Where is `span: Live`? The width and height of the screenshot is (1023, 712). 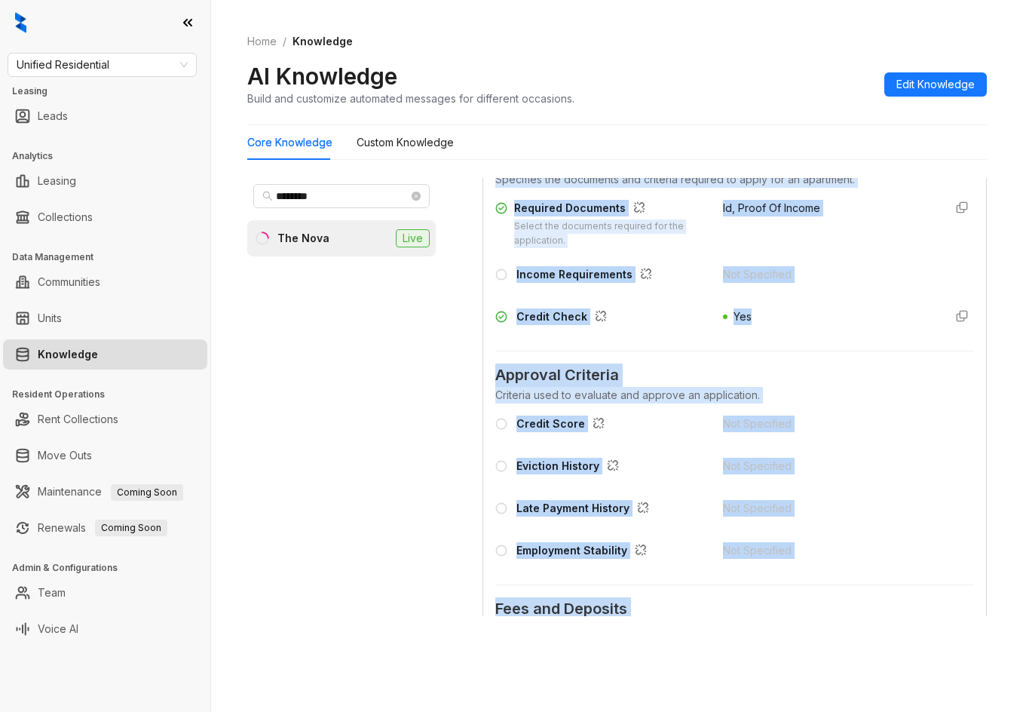
span: Live is located at coordinates (412, 238).